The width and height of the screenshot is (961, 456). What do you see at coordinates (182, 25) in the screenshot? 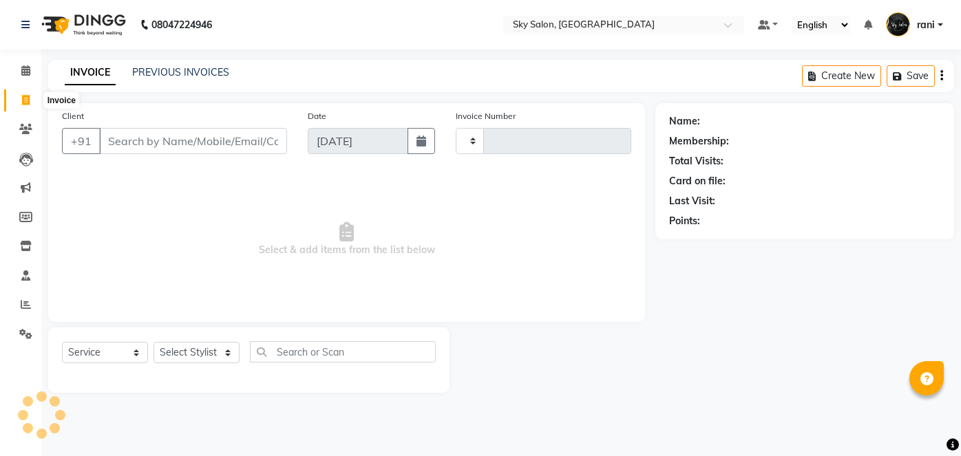
I see `b: 08047224946` at bounding box center [182, 25].